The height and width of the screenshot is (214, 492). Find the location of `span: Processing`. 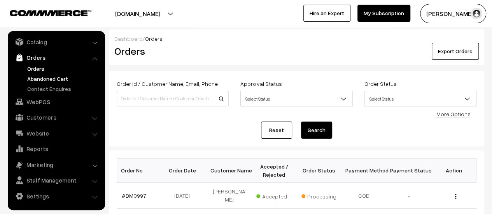

span: Processing is located at coordinates (321, 196).